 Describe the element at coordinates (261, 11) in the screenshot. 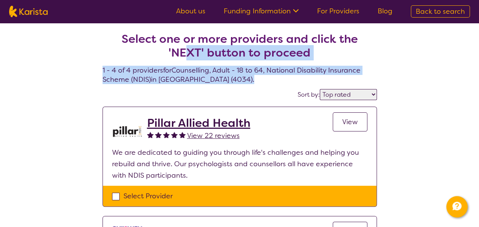

I see `a: Funding Information` at that location.